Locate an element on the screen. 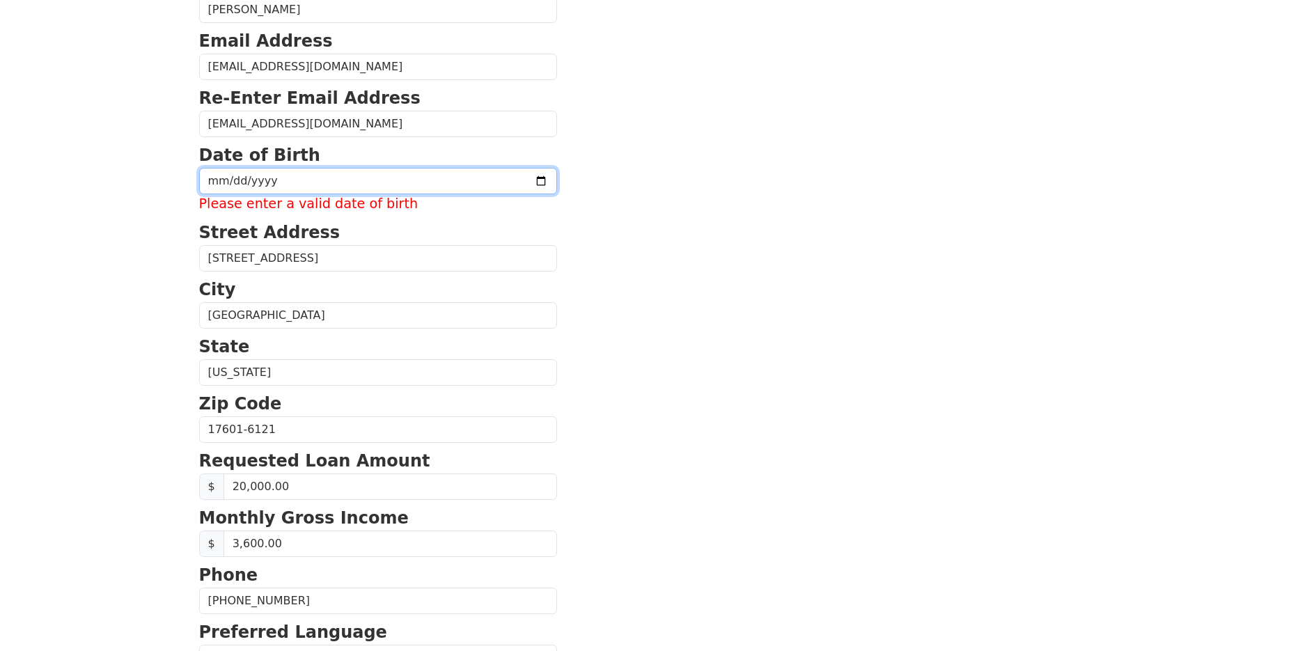  input: Street Address is located at coordinates (378, 258).